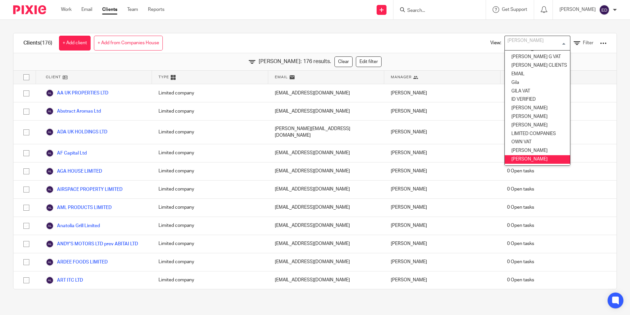  Describe the element at coordinates (536, 43) in the screenshot. I see `input: Search for option` at that location.